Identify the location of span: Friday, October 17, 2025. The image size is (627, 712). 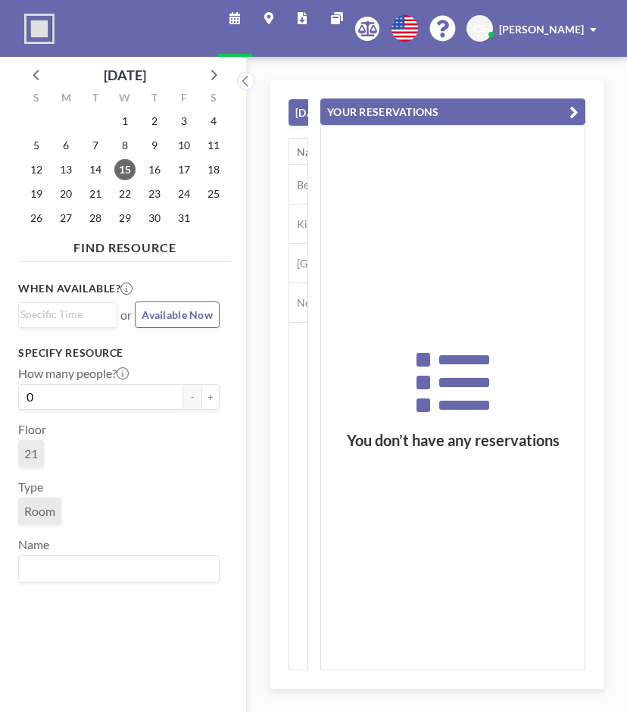
(184, 170).